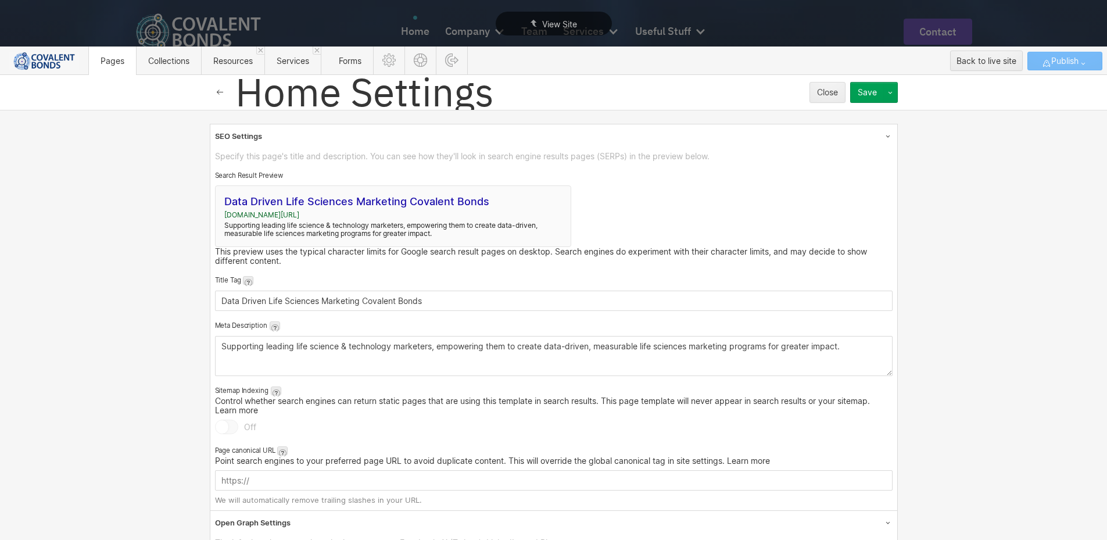 The height and width of the screenshot is (540, 1107). What do you see at coordinates (554, 356) in the screenshot?
I see `textarea: Supporting leading life science & technology marketers, empowering them to create data-driven, me...` at bounding box center [554, 356].